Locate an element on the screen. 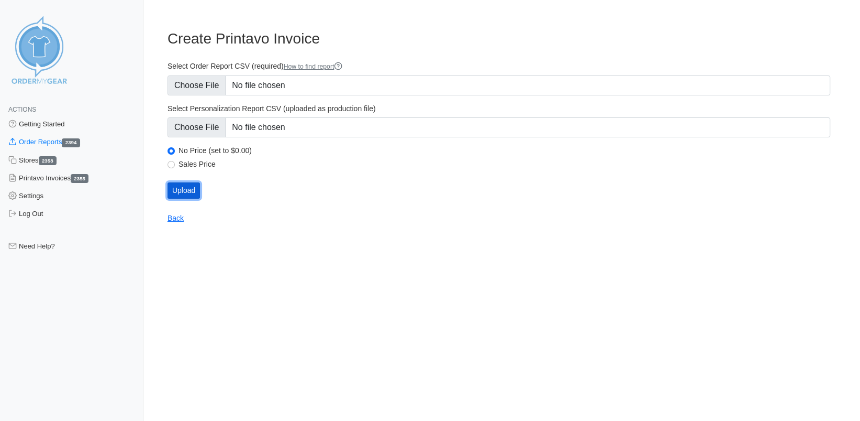  span: 2358 is located at coordinates (48, 160).